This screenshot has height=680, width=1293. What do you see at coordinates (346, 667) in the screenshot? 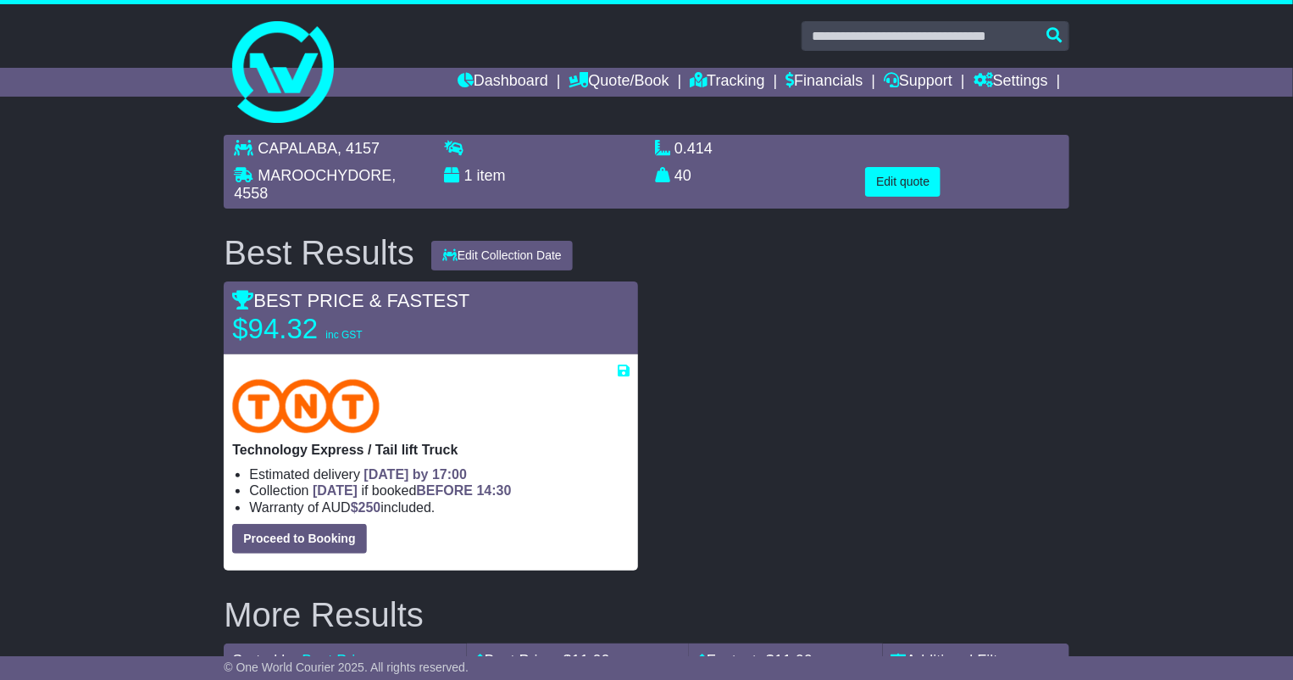
I see `span: © One World Courier 2025. All rights reserved.` at bounding box center [346, 667].